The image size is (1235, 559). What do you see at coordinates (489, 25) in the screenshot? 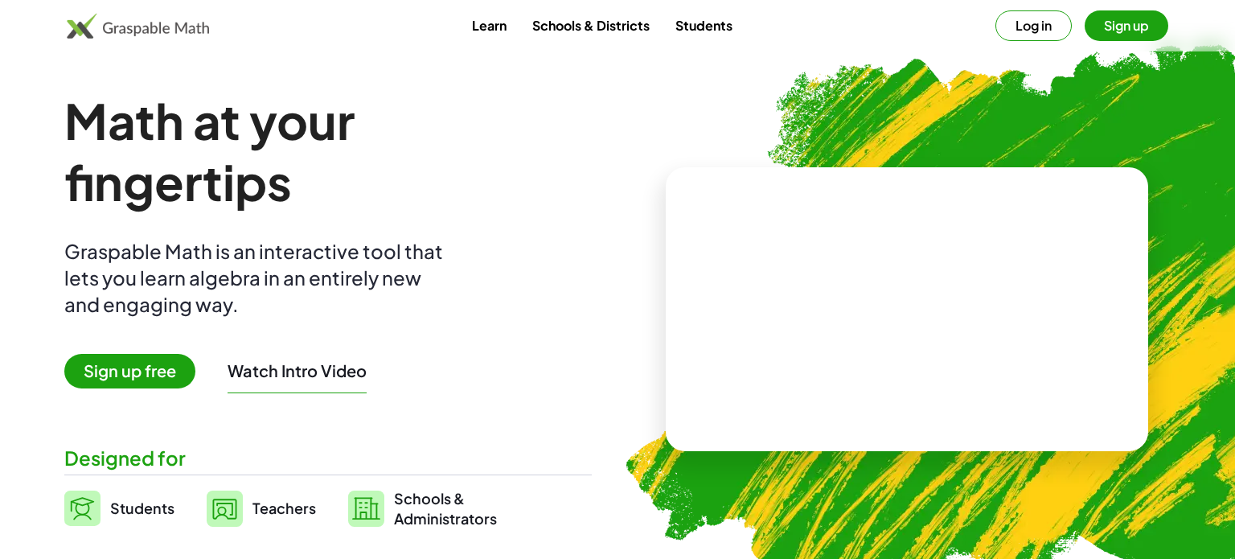
I see `a: Learn` at bounding box center [489, 25].